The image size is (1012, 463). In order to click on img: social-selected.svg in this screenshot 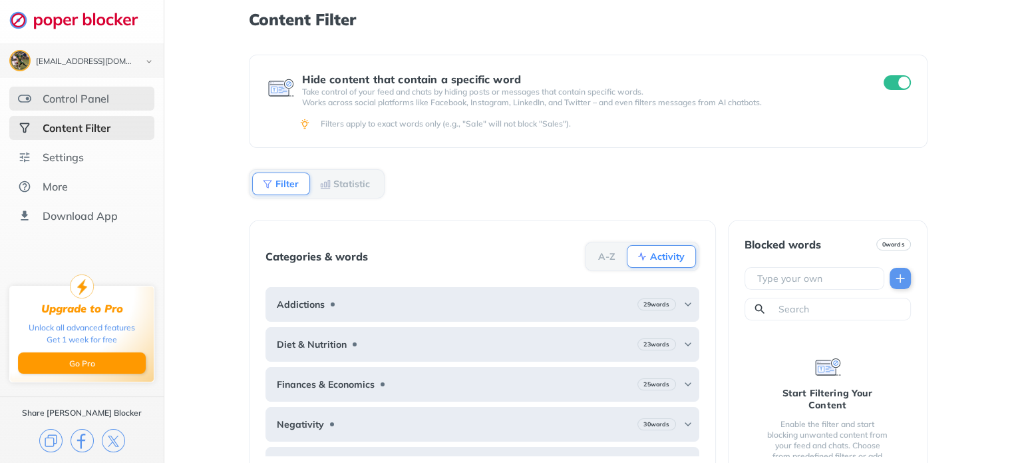, I will do `click(25, 128)`.